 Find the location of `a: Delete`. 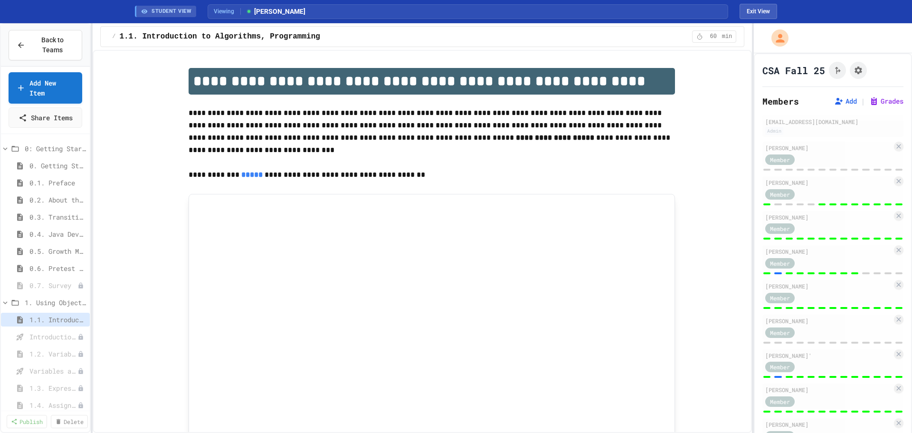

a: Delete is located at coordinates (69, 421).